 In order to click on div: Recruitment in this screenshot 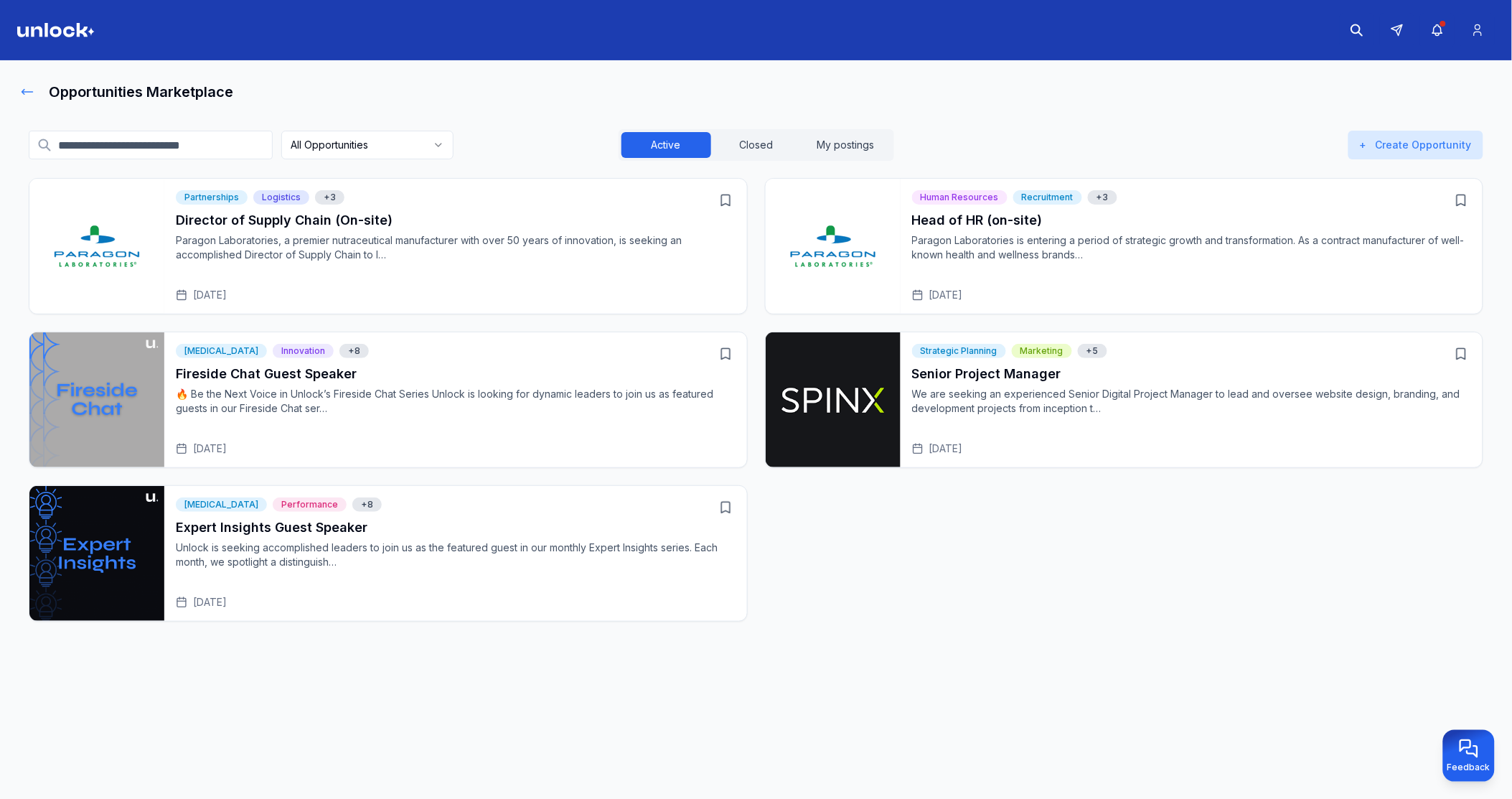, I will do `click(1048, 198)`.